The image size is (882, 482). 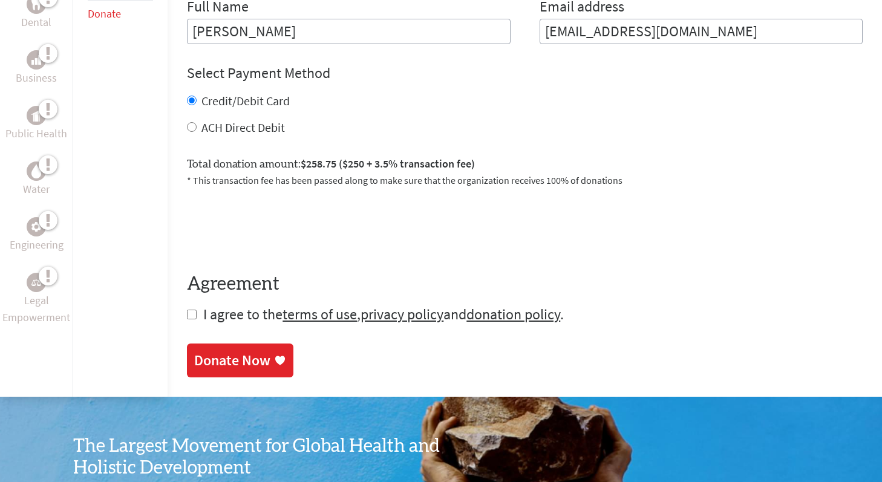 I want to click on img: Public Health, so click(x=36, y=115).